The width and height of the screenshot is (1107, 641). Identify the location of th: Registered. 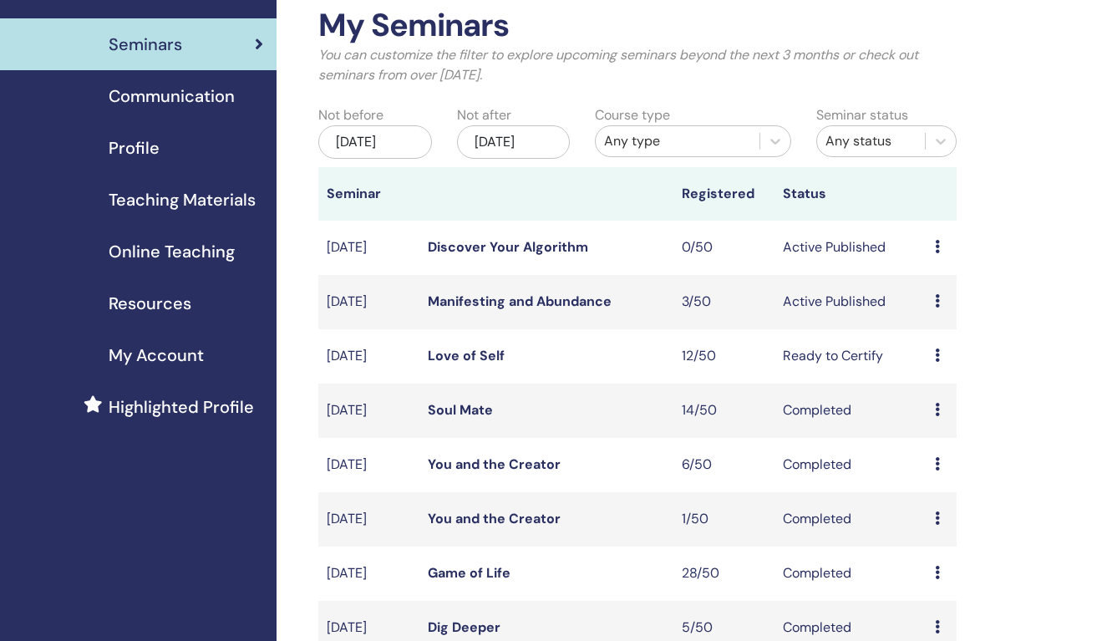
(724, 194).